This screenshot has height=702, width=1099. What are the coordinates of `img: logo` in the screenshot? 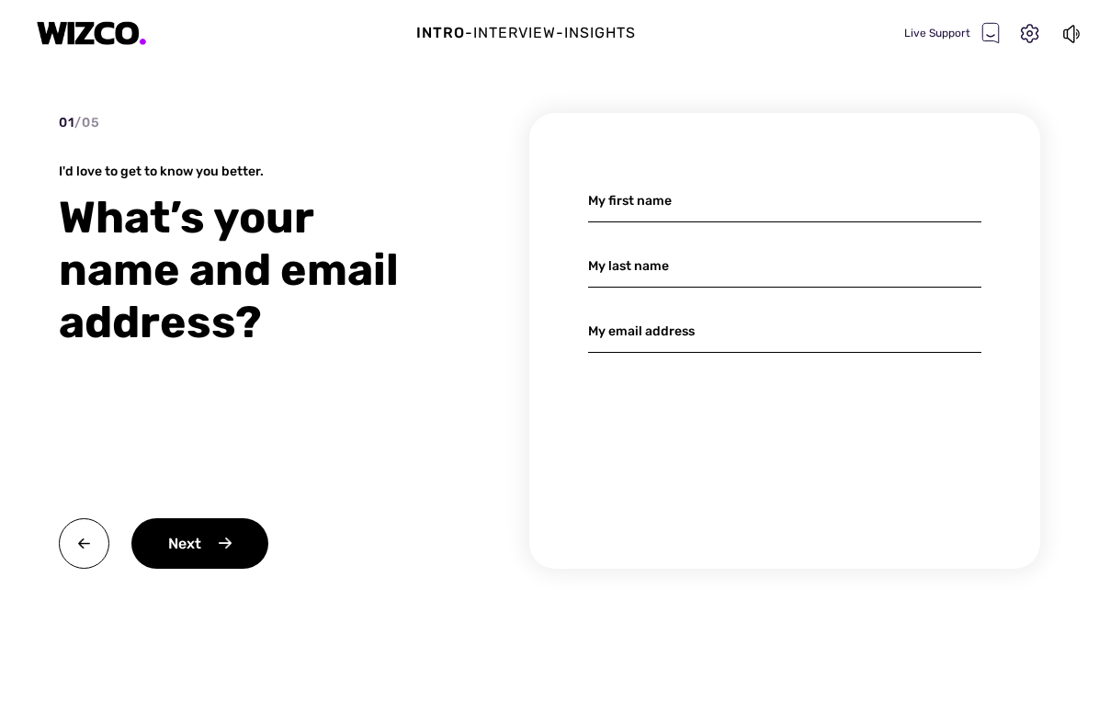 It's located at (92, 33).